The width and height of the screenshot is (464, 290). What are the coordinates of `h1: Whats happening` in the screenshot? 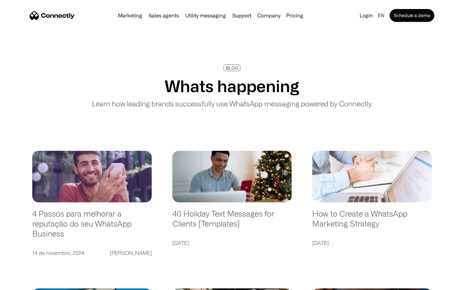 It's located at (232, 86).